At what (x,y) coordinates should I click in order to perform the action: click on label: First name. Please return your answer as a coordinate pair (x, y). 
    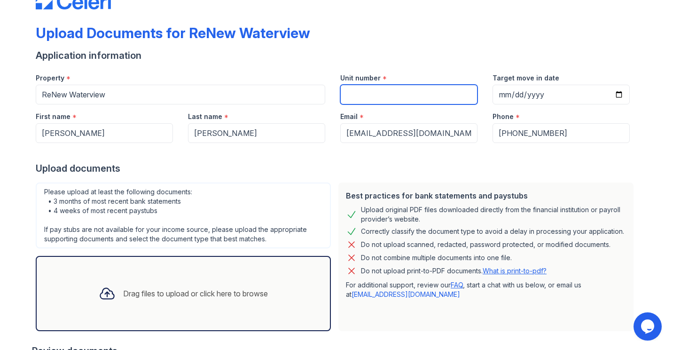
    Looking at the image, I should click on (53, 117).